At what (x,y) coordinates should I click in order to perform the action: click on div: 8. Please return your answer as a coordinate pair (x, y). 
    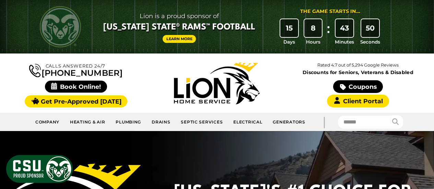
    Looking at the image, I should click on (313, 28).